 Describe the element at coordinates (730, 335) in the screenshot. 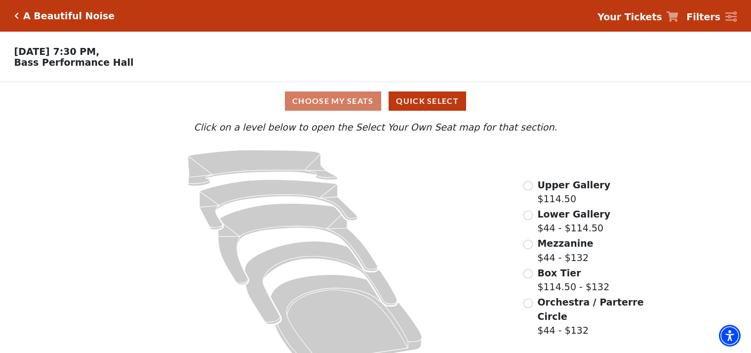

I see `div: Accessibility Menu` at that location.